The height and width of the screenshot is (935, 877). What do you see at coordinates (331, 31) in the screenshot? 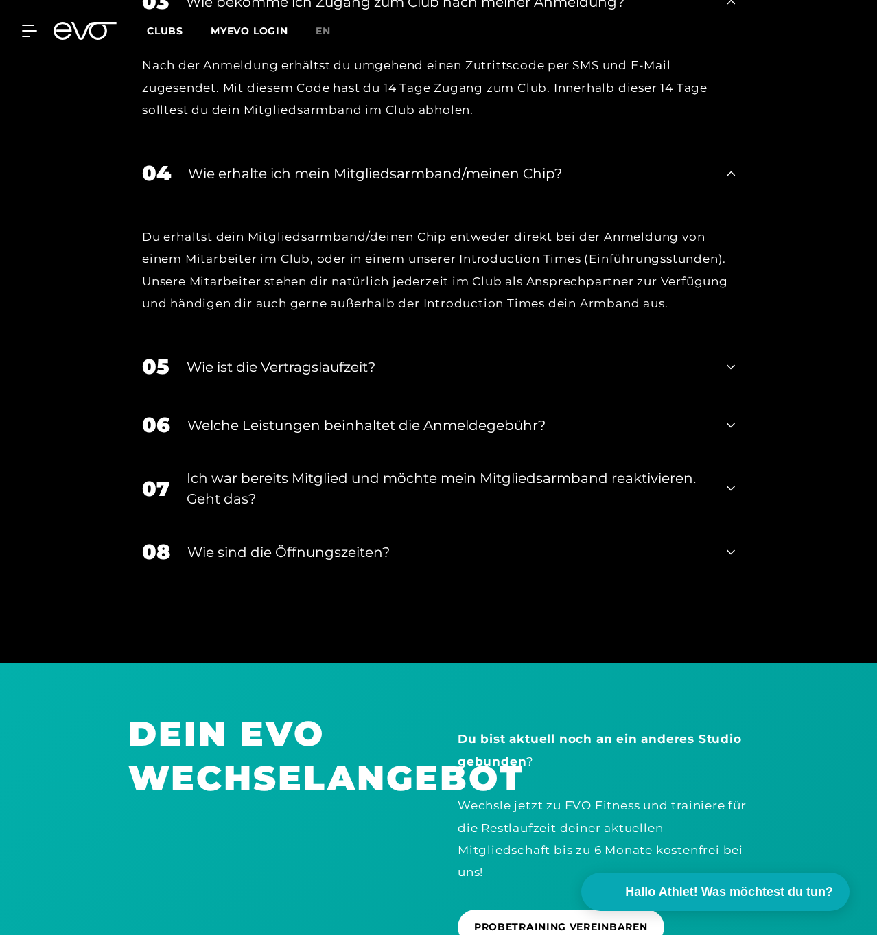
I see `a: en` at bounding box center [331, 31].